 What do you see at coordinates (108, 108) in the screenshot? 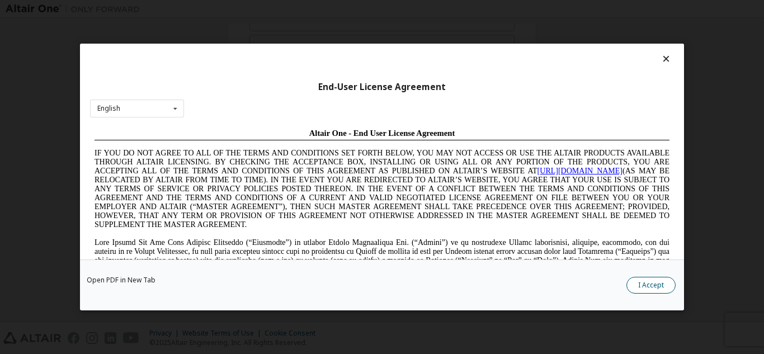
I see `div: English` at bounding box center [108, 108].